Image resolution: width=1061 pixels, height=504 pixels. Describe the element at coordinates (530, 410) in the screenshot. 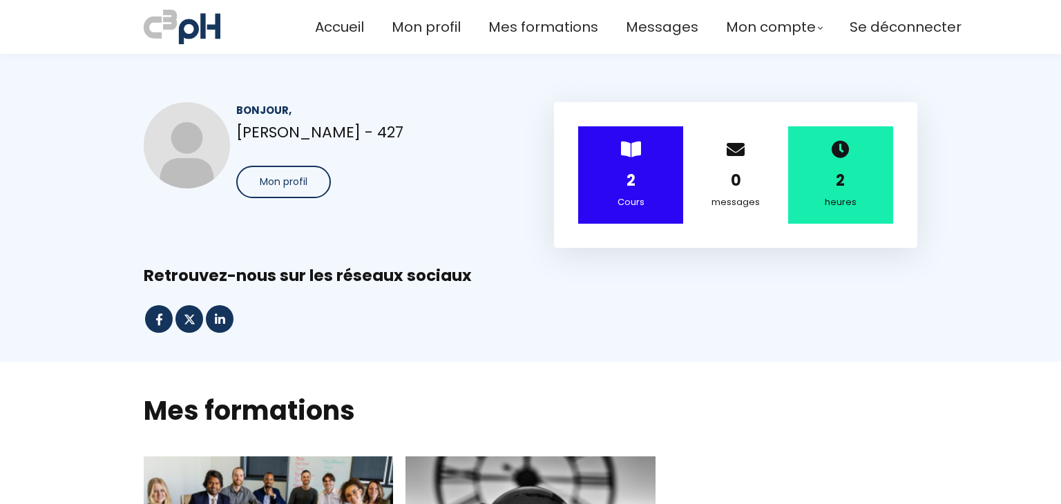

I see `h2: Mes formations` at that location.